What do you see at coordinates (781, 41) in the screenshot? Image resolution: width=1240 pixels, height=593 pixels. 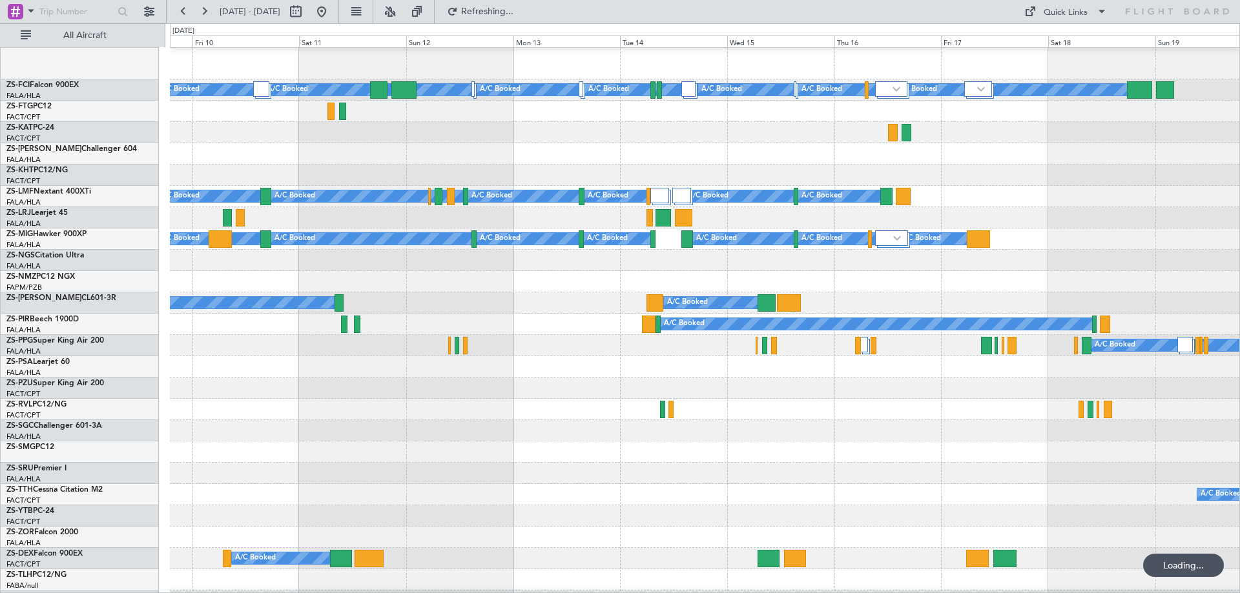 I see `div: Wed 15` at bounding box center [781, 41].